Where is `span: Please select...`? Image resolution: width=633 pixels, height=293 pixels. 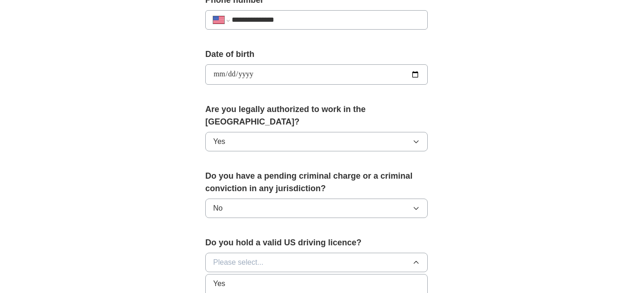
span: Please select... is located at coordinates (238, 263).